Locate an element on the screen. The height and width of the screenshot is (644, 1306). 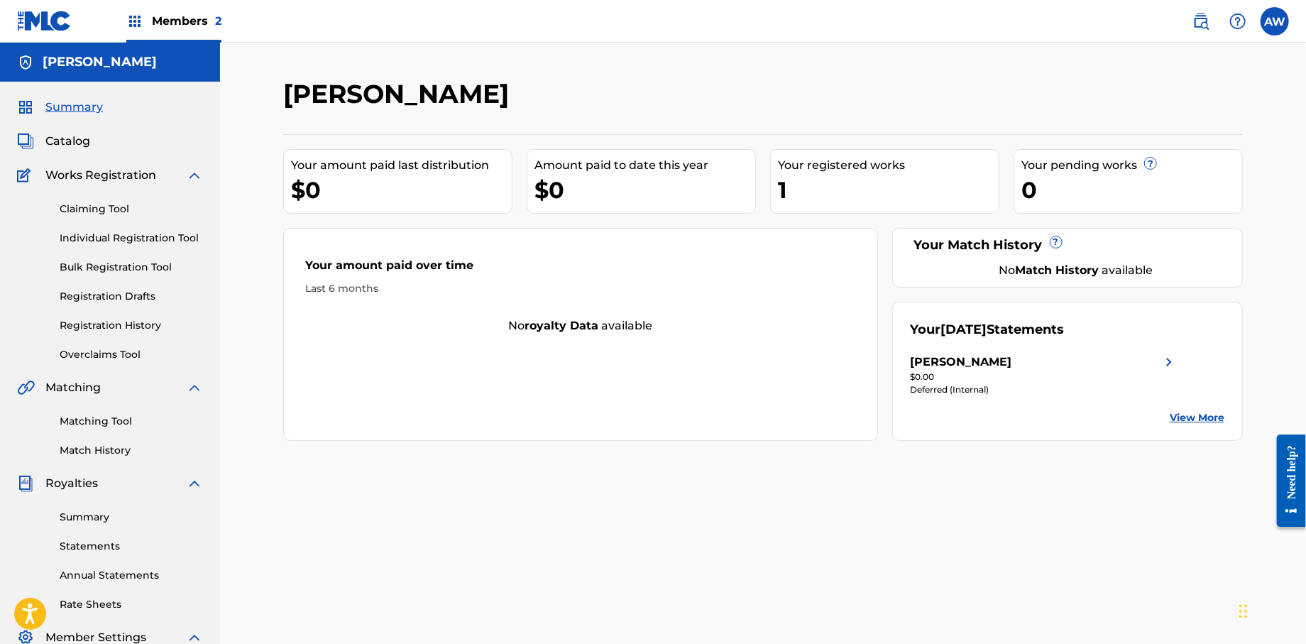
a: Individual Registration Tool is located at coordinates (131, 238).